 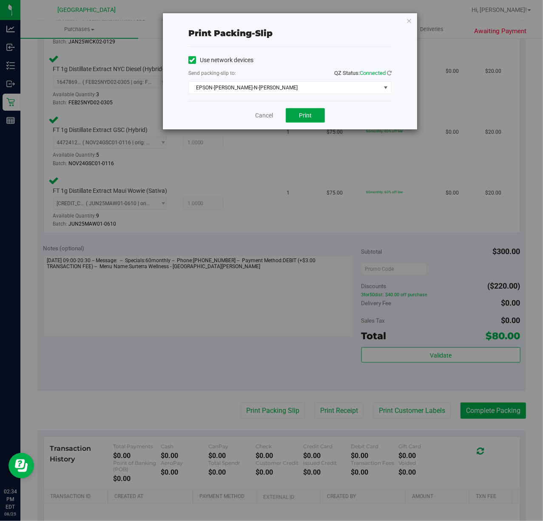 I want to click on a: Cancel, so click(x=264, y=115).